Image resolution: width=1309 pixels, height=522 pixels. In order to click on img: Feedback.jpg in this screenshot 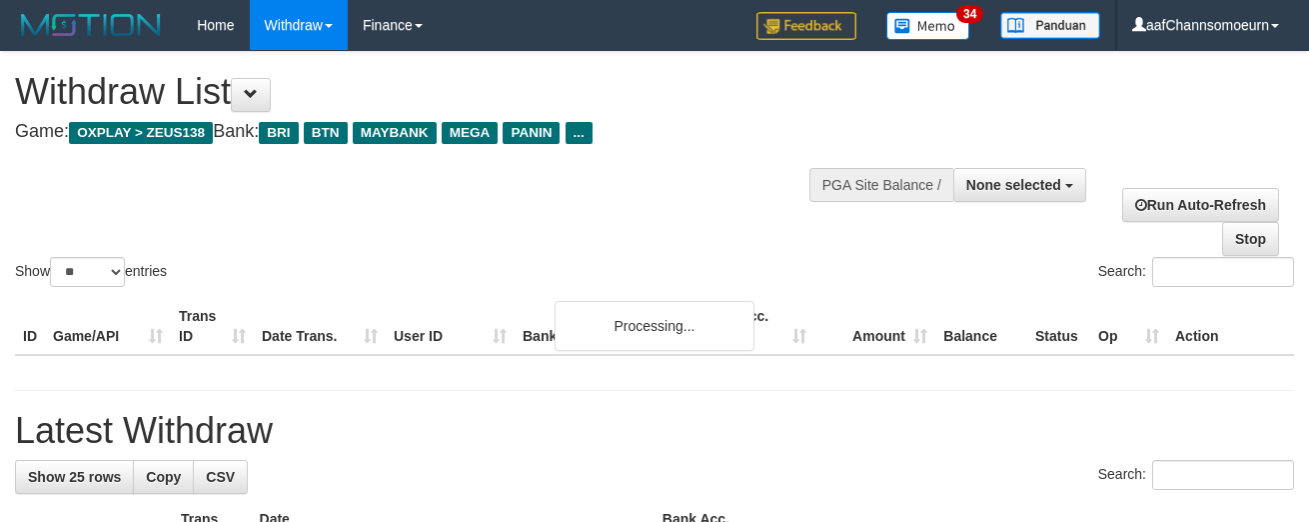, I will do `click(807, 26)`.